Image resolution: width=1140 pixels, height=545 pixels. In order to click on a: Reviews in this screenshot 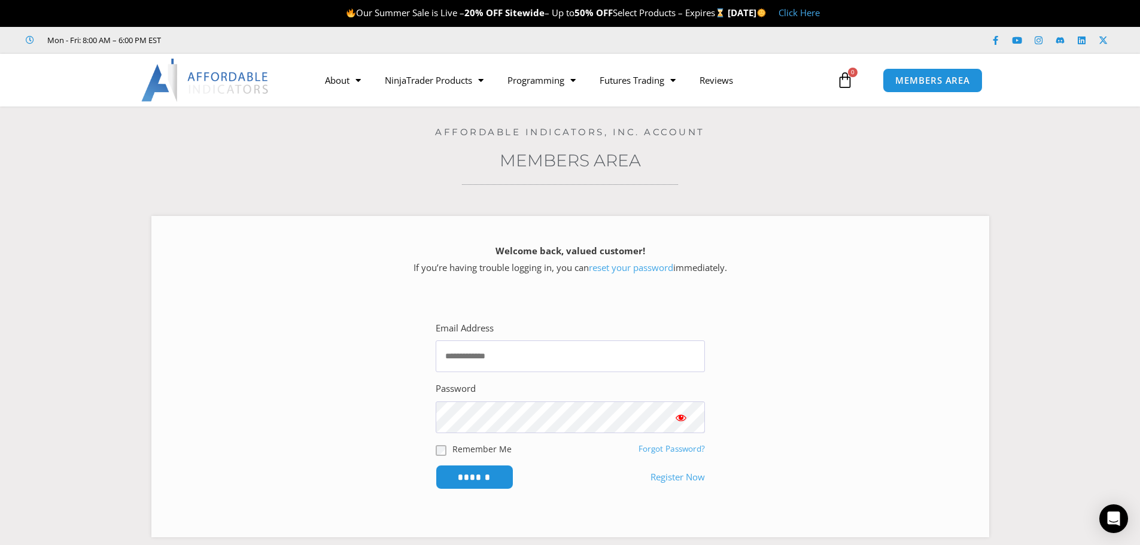, I will do `click(716, 80)`.